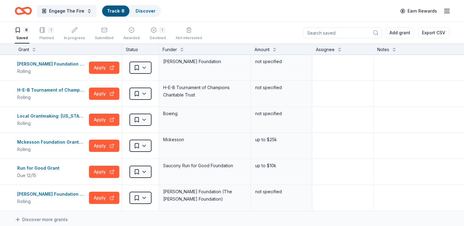  I want to click on div: Not interested, so click(189, 38).